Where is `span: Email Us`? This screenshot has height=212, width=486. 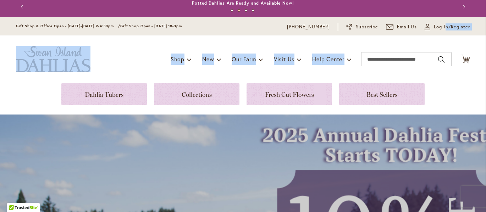
span: Email Us is located at coordinates (407, 27).